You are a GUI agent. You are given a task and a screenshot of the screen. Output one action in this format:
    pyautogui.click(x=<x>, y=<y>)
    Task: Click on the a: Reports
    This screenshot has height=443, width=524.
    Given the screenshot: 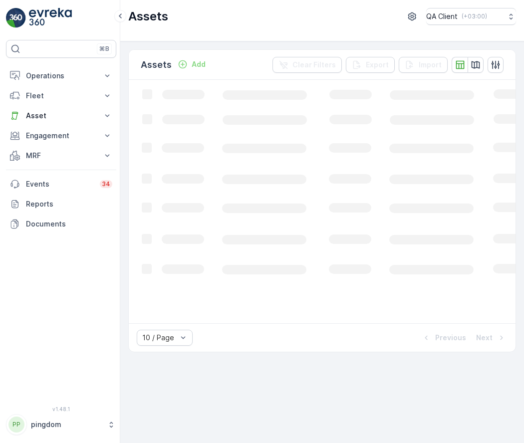 What is the action you would take?
    pyautogui.click(x=61, y=204)
    